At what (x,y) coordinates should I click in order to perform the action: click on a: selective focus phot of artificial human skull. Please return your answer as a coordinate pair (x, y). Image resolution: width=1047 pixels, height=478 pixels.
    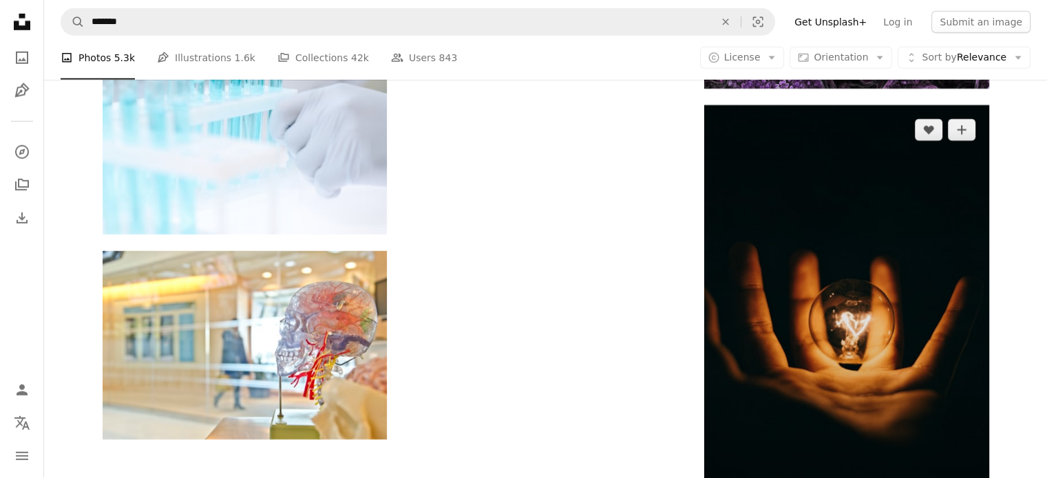
    Looking at the image, I should click on (244, 345).